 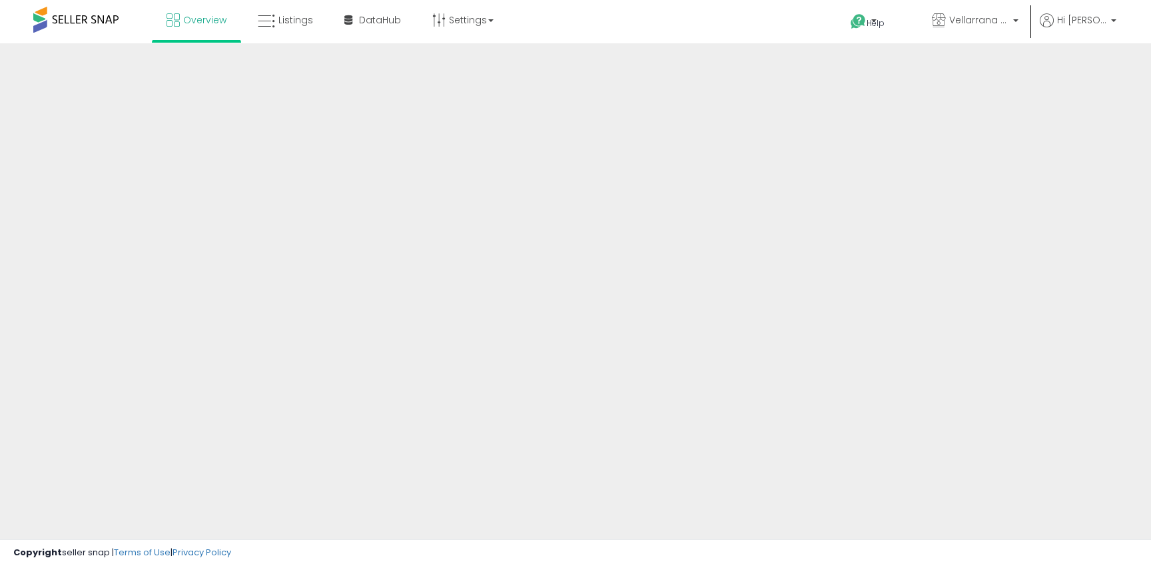 I want to click on i: Get Help, so click(x=858, y=21).